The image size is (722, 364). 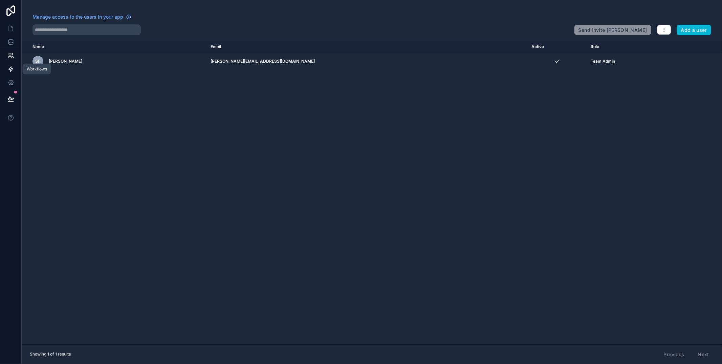 What do you see at coordinates (50, 354) in the screenshot?
I see `span: Showing 1 of 1 results` at bounding box center [50, 354].